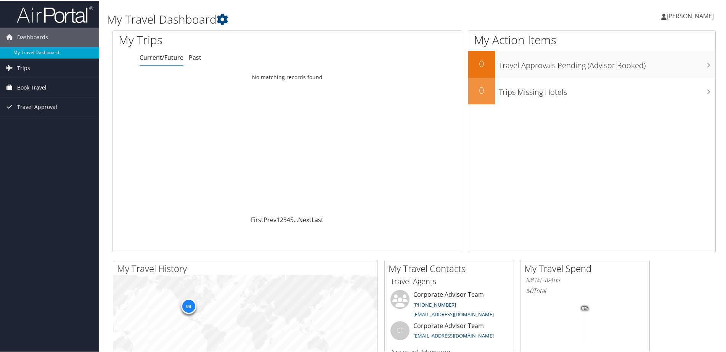 The height and width of the screenshot is (352, 726). What do you see at coordinates (285, 219) in the screenshot?
I see `a: 3` at bounding box center [285, 219].